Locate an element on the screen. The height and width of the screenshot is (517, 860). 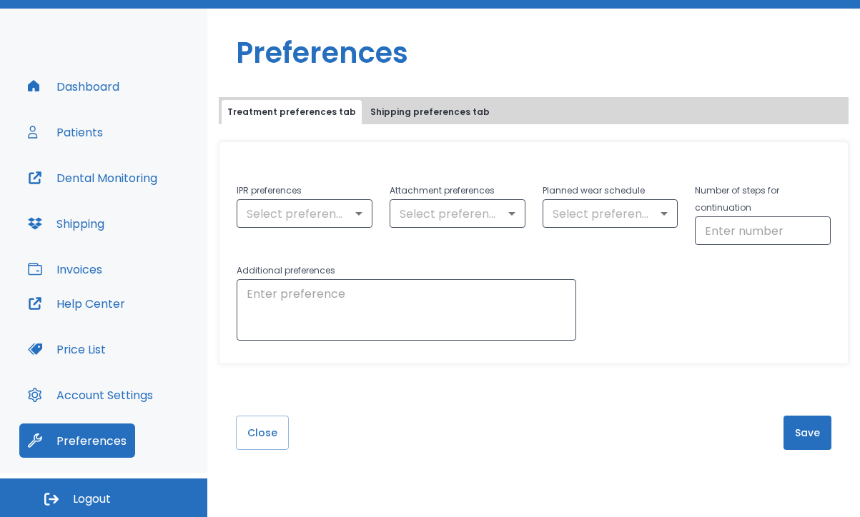
a: Preferences is located at coordinates (77, 441).